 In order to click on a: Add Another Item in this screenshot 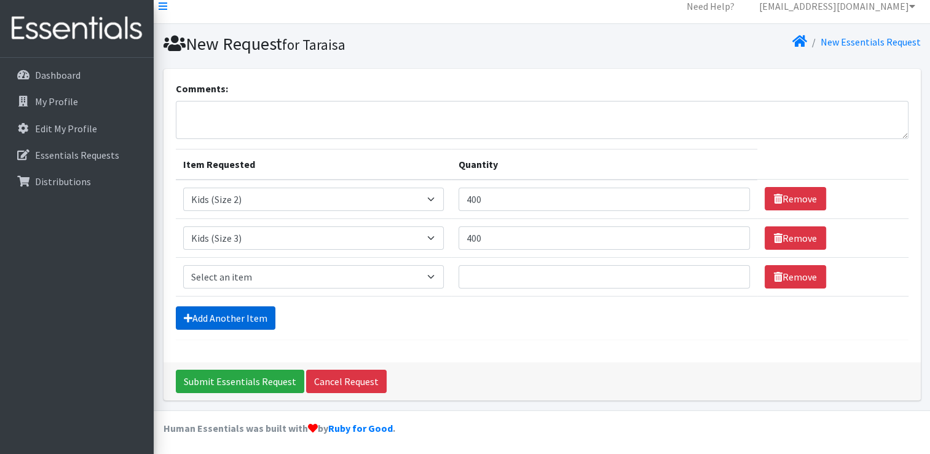, I will do `click(226, 318)`.